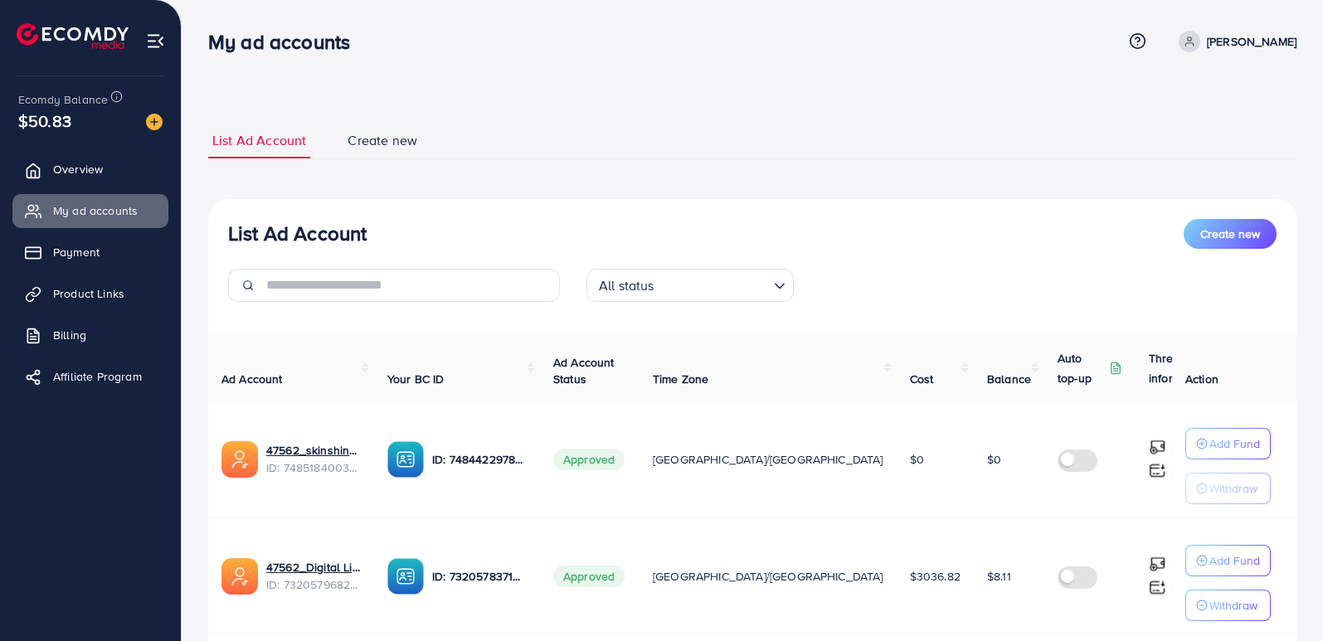  What do you see at coordinates (259, 140) in the screenshot?
I see `span: List Ad Account` at bounding box center [259, 140].